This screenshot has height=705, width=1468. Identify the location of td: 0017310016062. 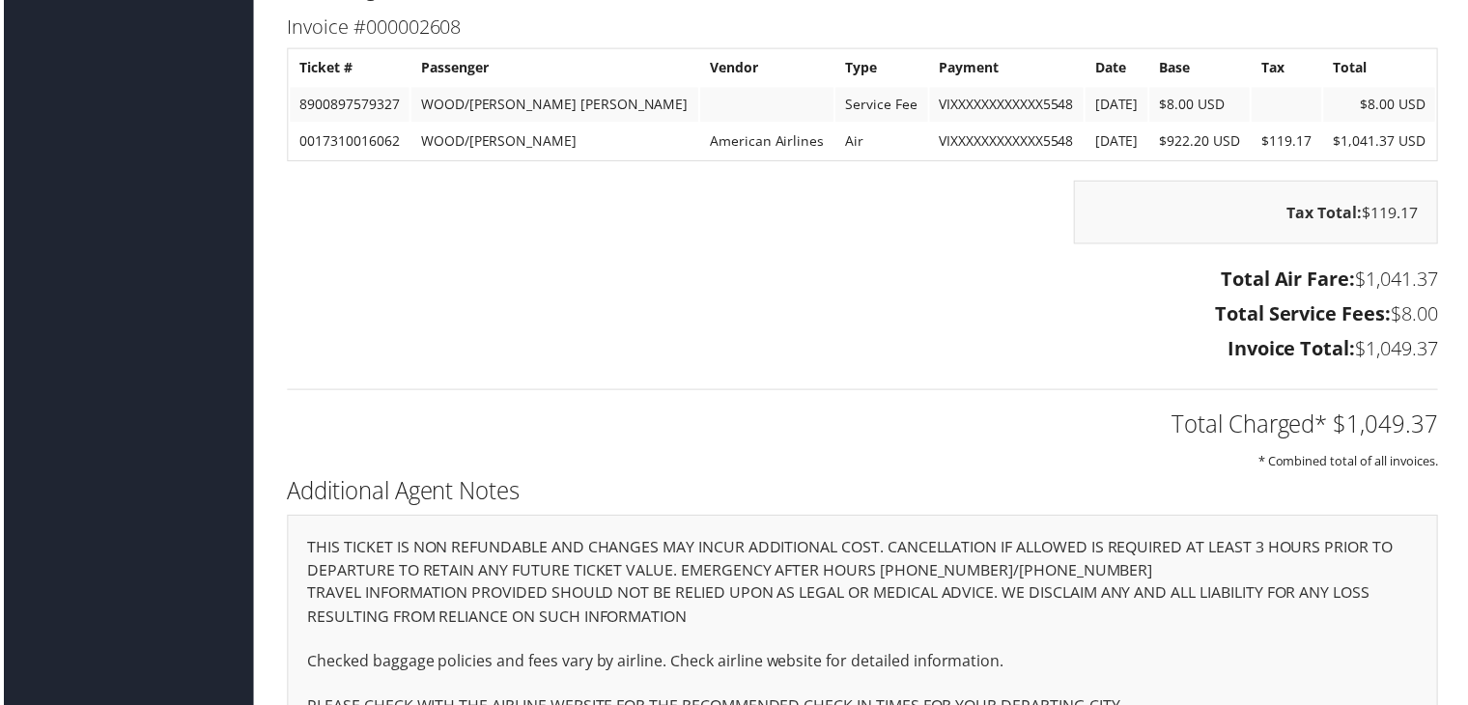
(348, 142).